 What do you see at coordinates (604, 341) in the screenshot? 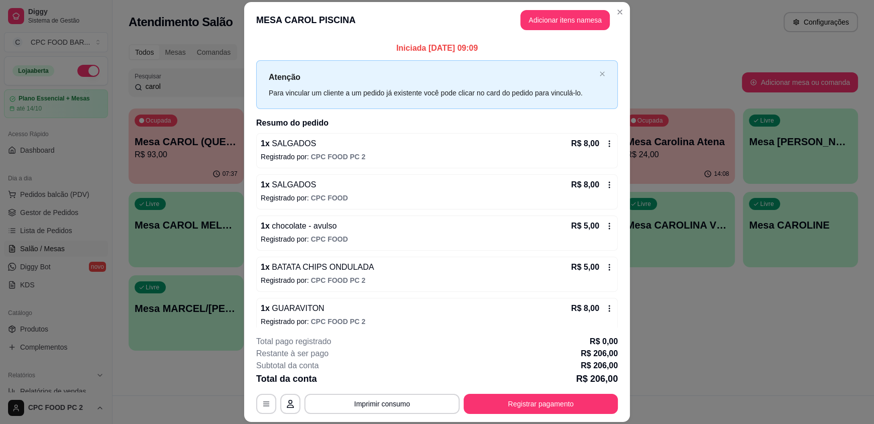
I see `p: R$ 0,00` at bounding box center [604, 341].